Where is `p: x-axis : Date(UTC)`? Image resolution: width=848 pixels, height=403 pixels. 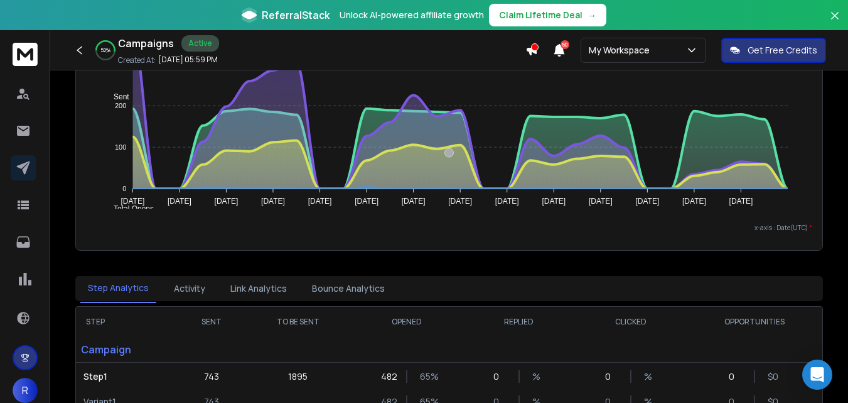 p: x-axis : Date(UTC) is located at coordinates (449, 227).